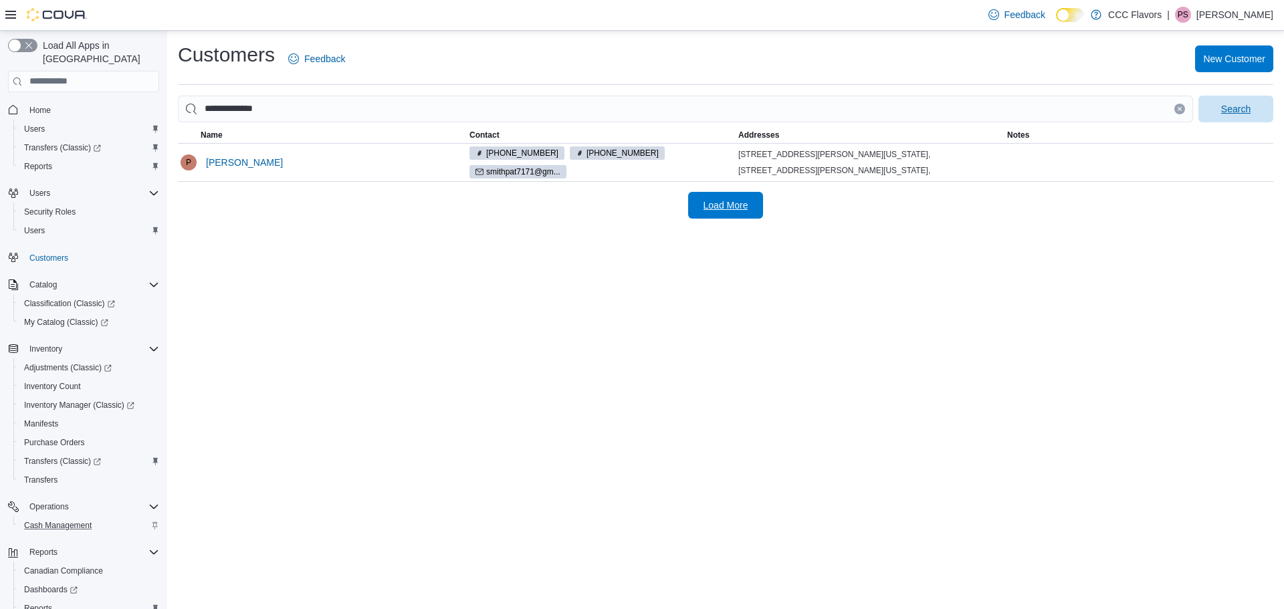 The height and width of the screenshot is (609, 1284). Describe the element at coordinates (89, 212) in the screenshot. I see `button: Security Roles` at that location.